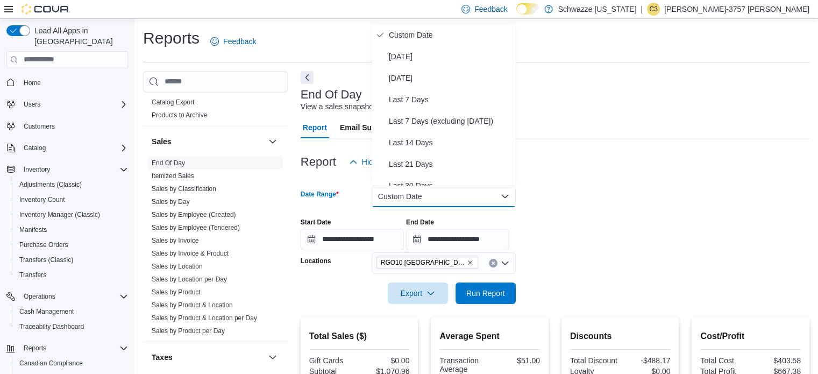  I want to click on a: Sales by Product & Location, so click(192, 305).